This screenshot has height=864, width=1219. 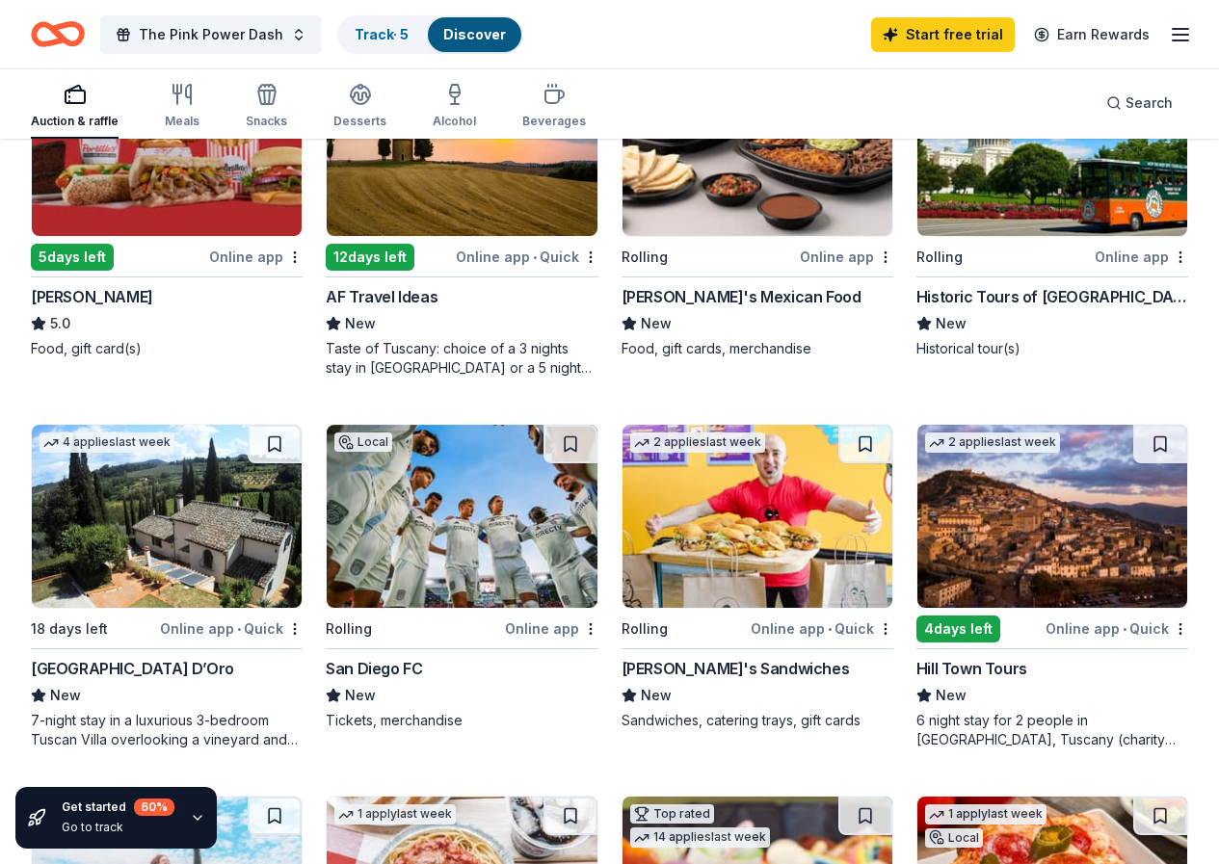 What do you see at coordinates (942, 35) in the screenshot?
I see `a: Start free trial` at bounding box center [942, 35].